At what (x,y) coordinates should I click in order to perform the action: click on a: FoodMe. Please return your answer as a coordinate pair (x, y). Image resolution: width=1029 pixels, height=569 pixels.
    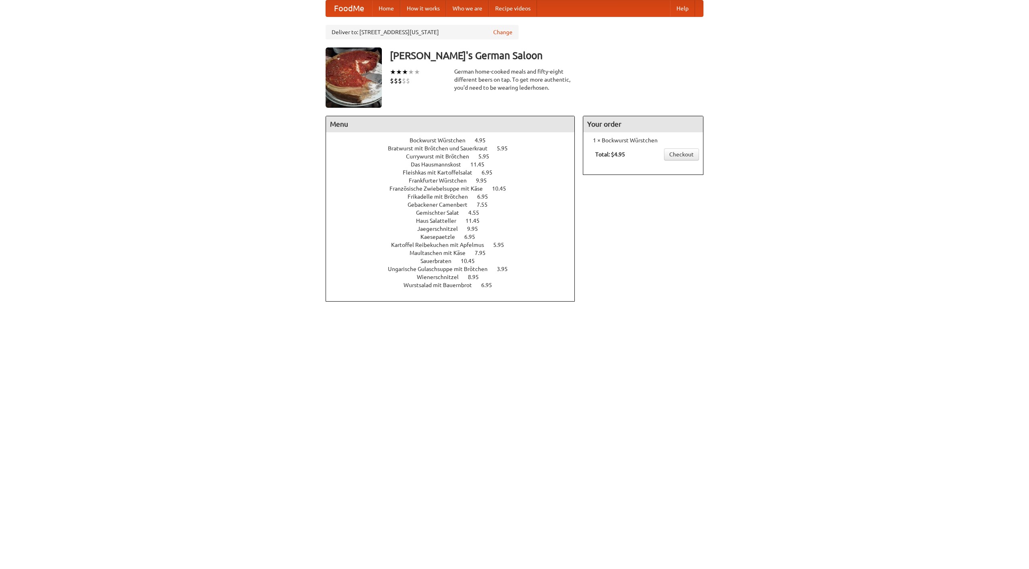
    Looking at the image, I should click on (349, 8).